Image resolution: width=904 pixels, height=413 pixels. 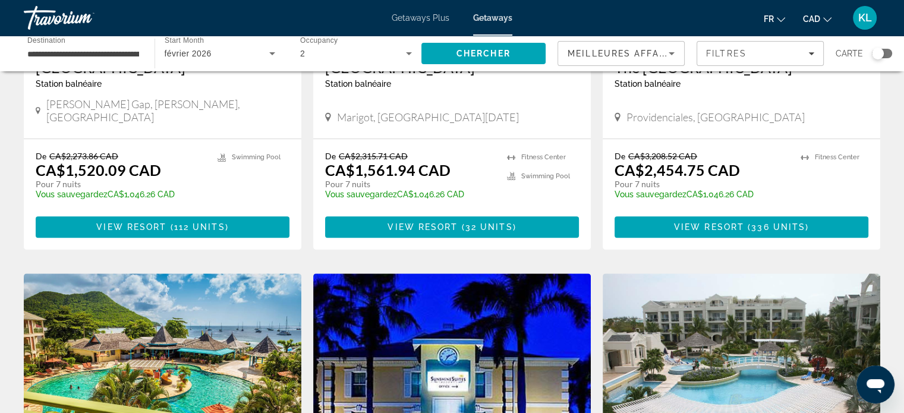 I want to click on button: View Resort(336 units), so click(x=741, y=227).